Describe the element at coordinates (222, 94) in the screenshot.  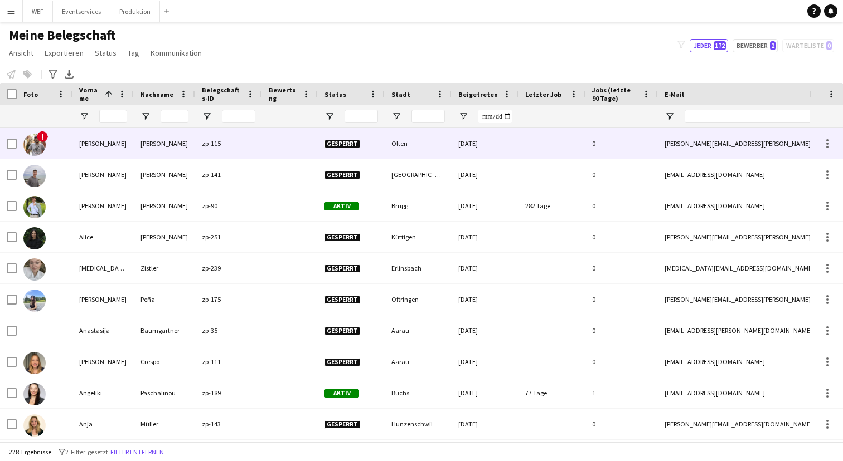
I see `span: Belegschafts-ID` at that location.